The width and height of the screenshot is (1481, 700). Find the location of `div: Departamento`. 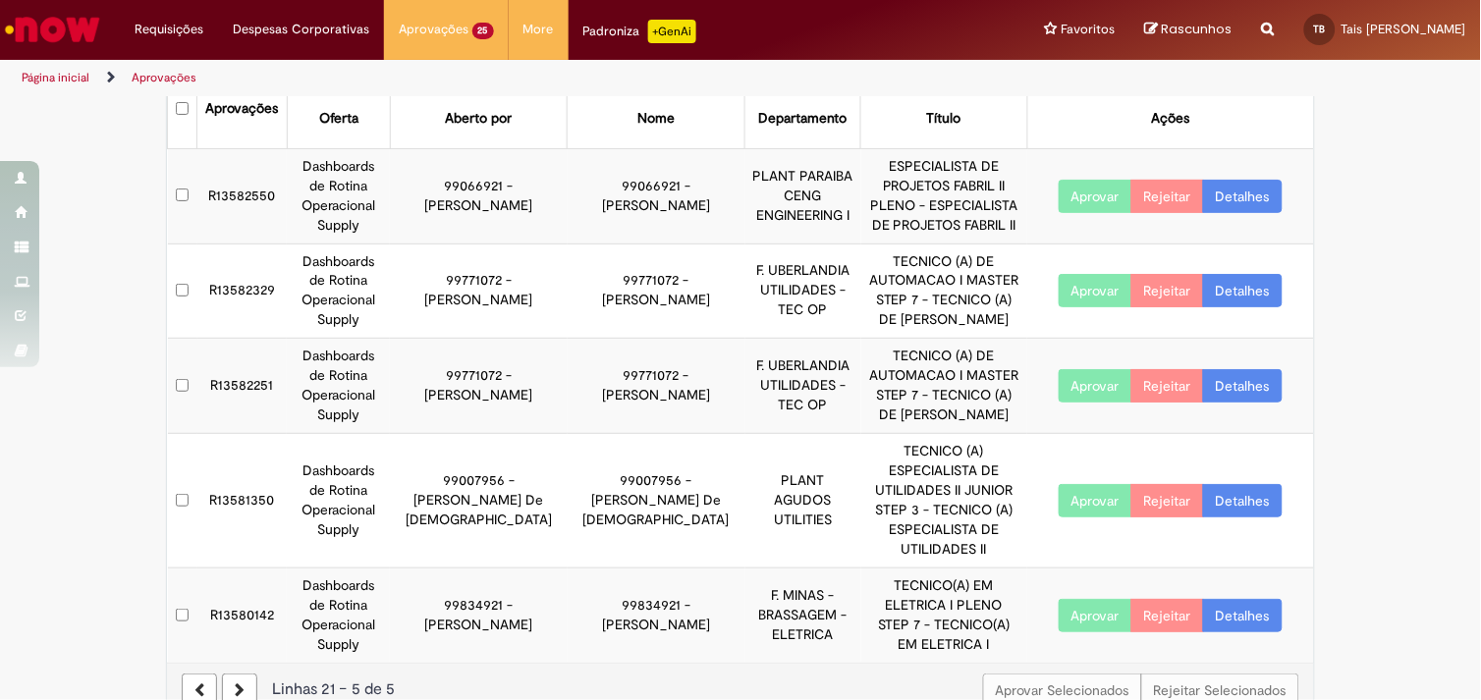

div: Departamento is located at coordinates (803, 119).